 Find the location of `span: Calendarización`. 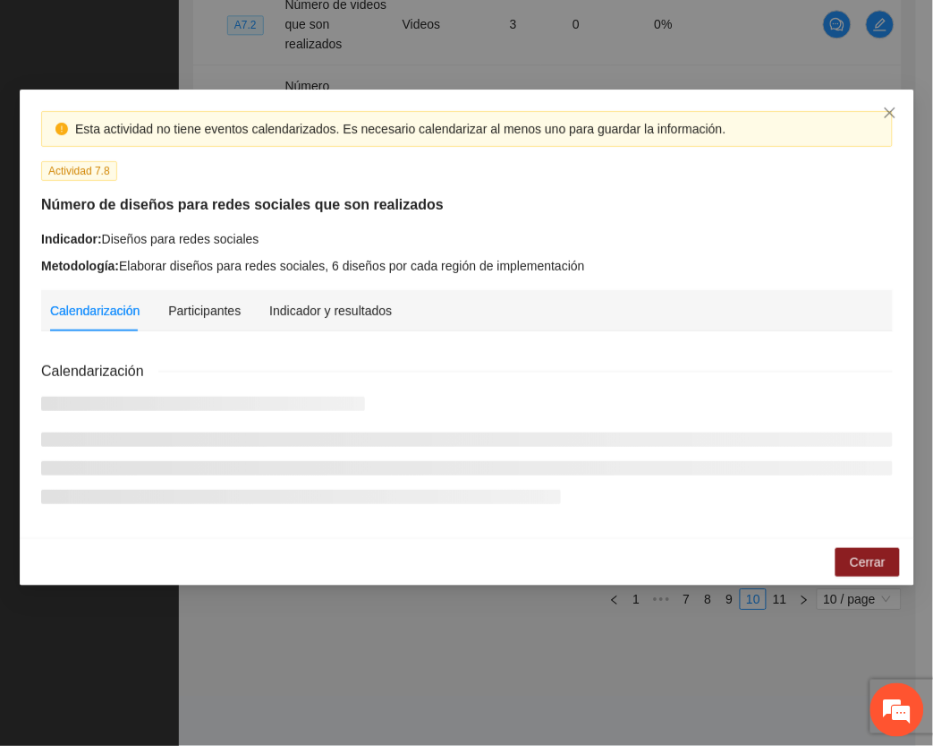

span: Calendarización is located at coordinates (99, 371).